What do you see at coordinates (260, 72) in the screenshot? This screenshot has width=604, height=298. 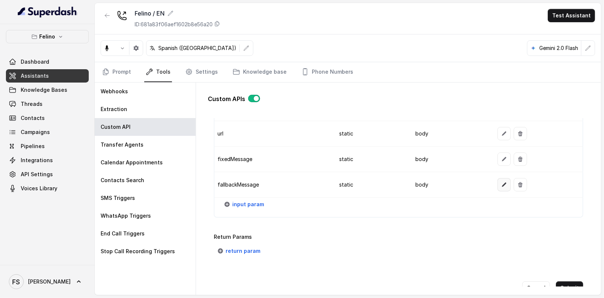 I see `a: Knowledge base` at bounding box center [260, 72].